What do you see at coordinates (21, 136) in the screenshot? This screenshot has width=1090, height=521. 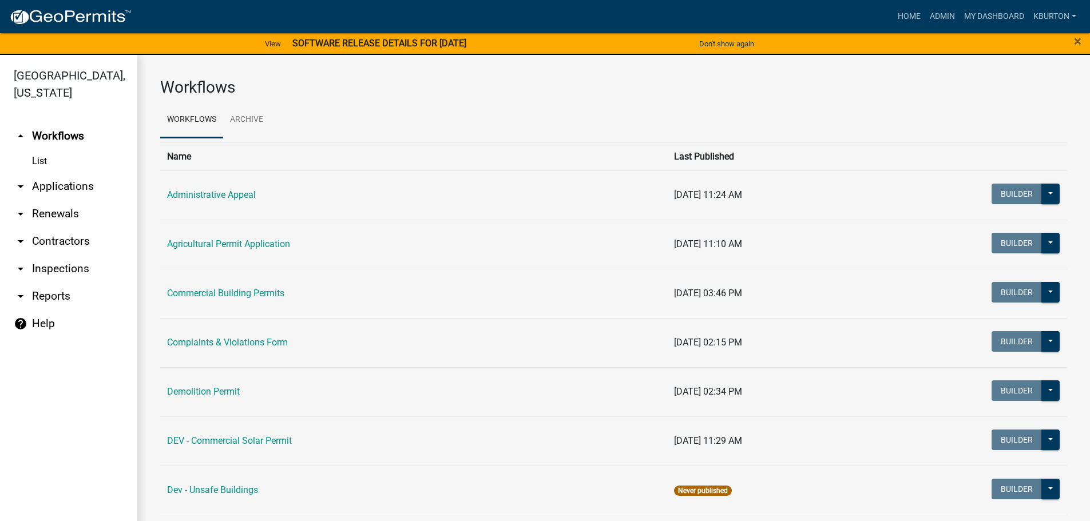 I see `i: arrow_drop_up` at bounding box center [21, 136].